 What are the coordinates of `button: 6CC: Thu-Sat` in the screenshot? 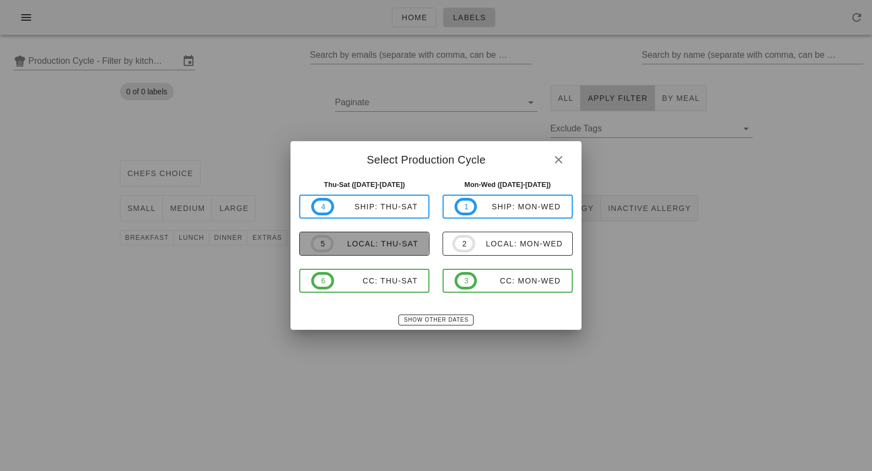 It's located at (364, 281).